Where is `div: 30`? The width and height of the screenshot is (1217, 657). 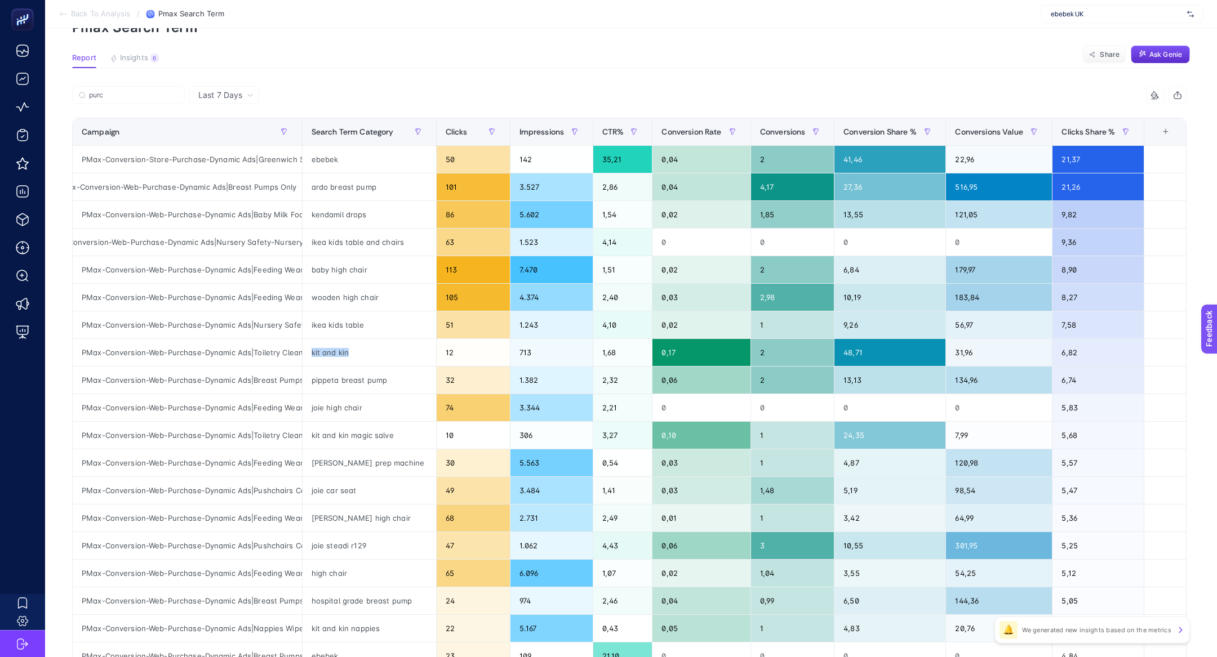
div: 30 is located at coordinates (473, 463).